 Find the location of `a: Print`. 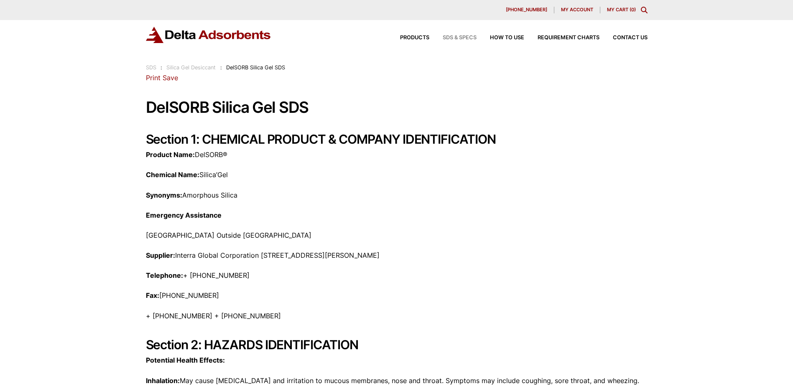

a: Print is located at coordinates (153, 78).